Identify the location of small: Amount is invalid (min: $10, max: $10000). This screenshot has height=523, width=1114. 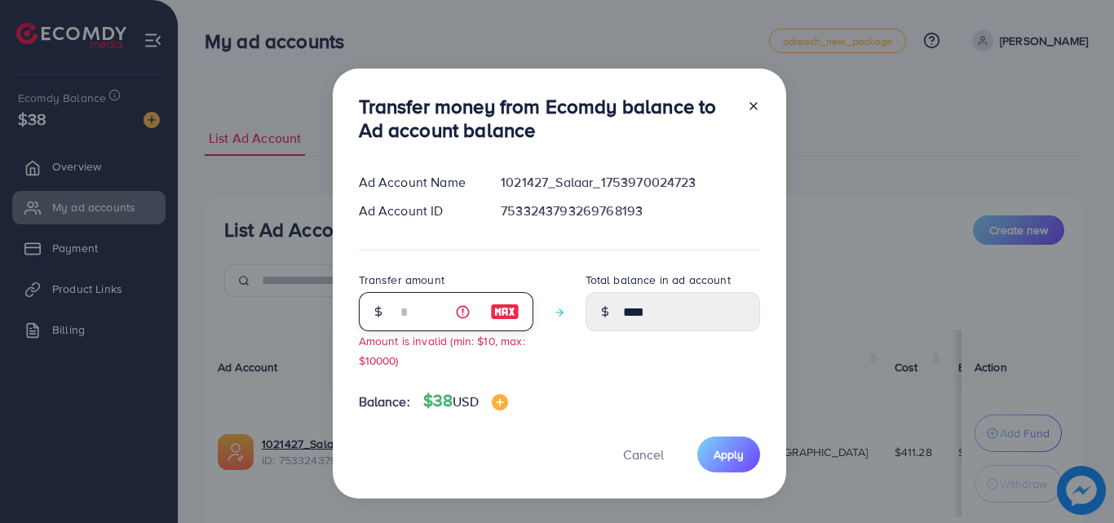
(442, 350).